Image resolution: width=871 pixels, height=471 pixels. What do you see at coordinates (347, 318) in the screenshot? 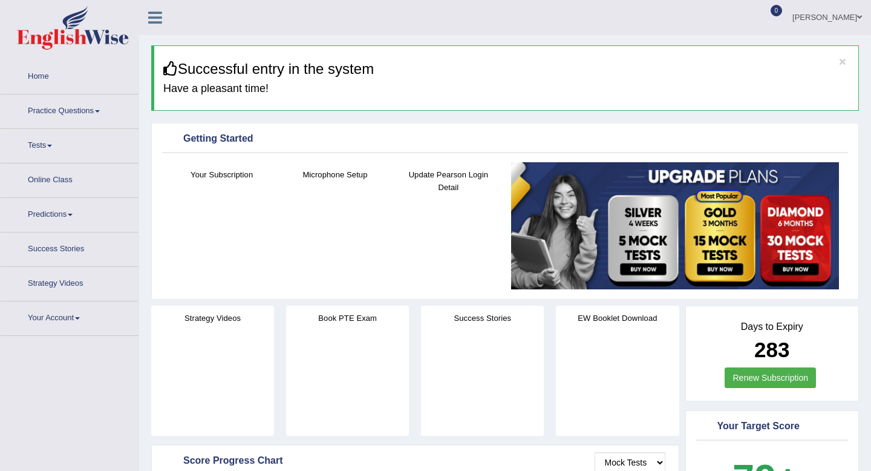
I see `h4: Book PTE Exam` at bounding box center [347, 318].